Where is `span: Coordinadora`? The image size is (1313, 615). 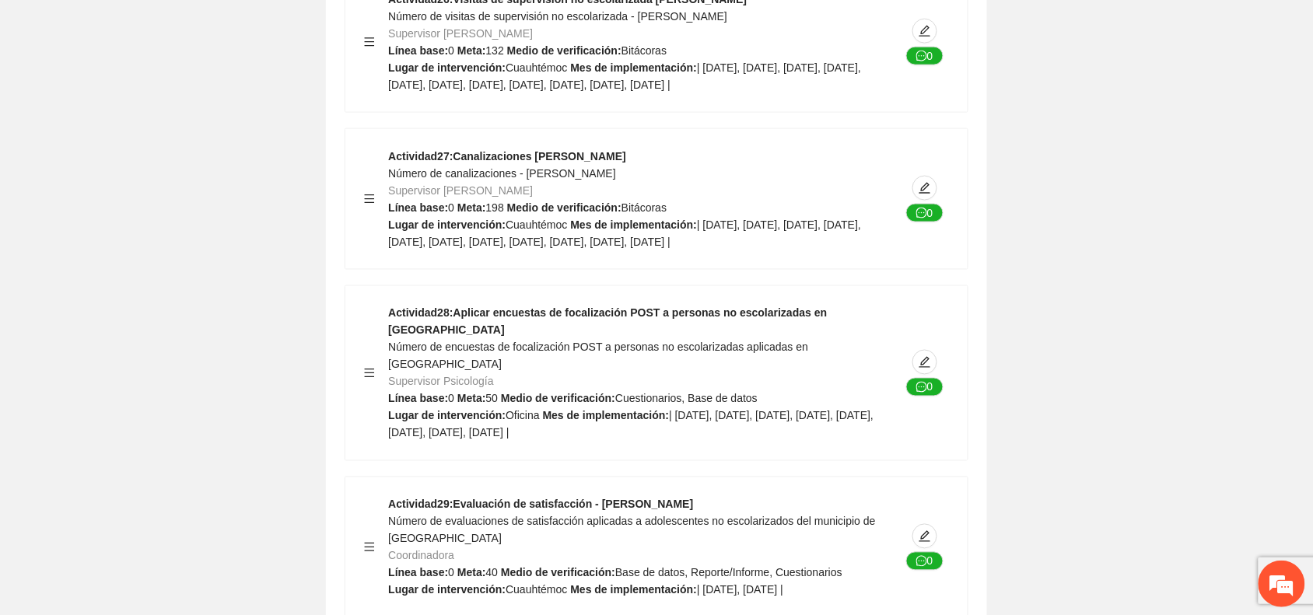 span: Coordinadora is located at coordinates (421, 556).